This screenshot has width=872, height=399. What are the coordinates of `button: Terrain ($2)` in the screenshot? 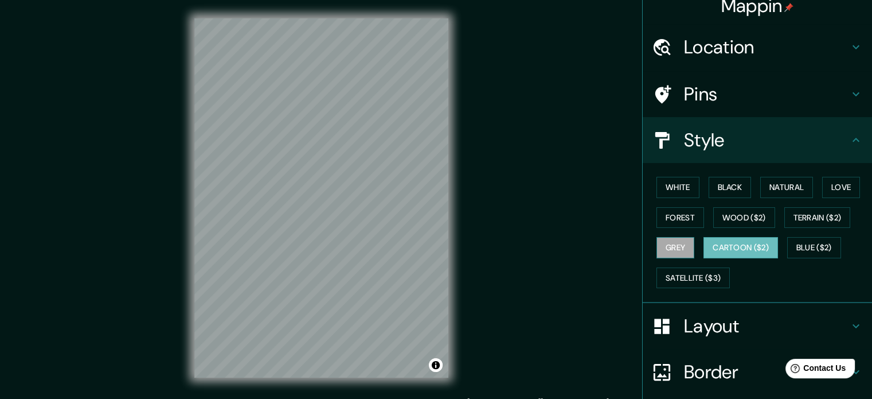 It's located at (818, 217).